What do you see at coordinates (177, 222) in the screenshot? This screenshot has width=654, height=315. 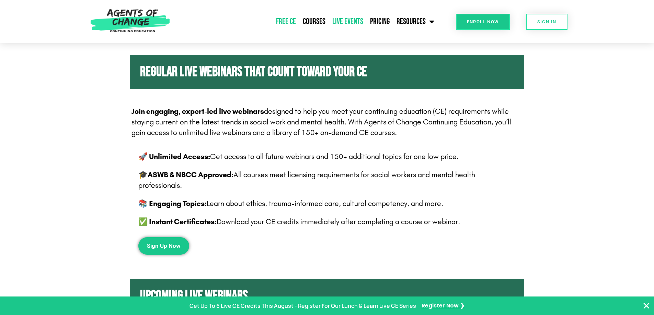 I see `b: ✅ Instant Certificates:` at bounding box center [177, 222].